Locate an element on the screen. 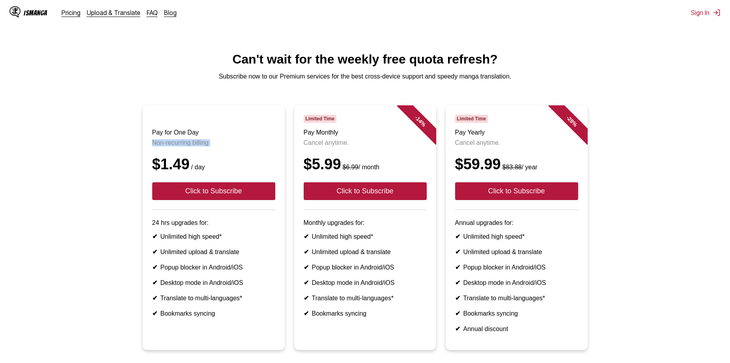 The height and width of the screenshot is (363, 730). button: Sign In is located at coordinates (706, 13).